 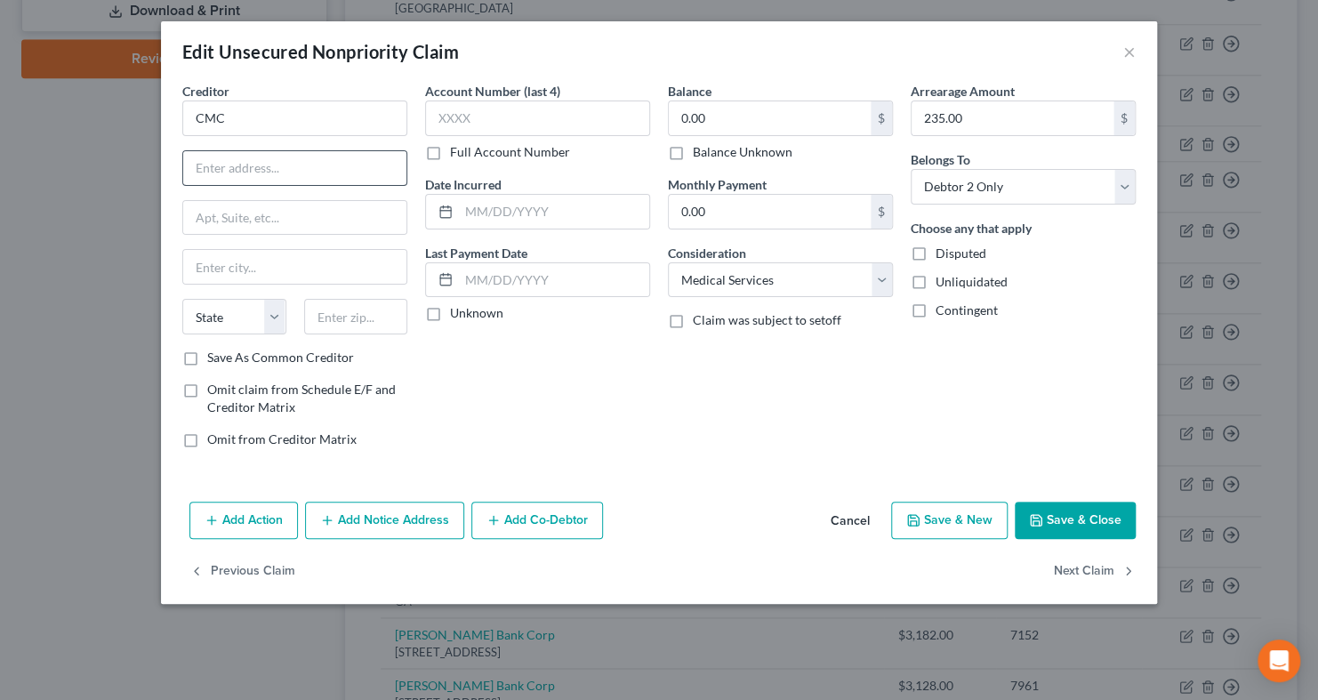 I want to click on span: Disputed, so click(x=961, y=253).